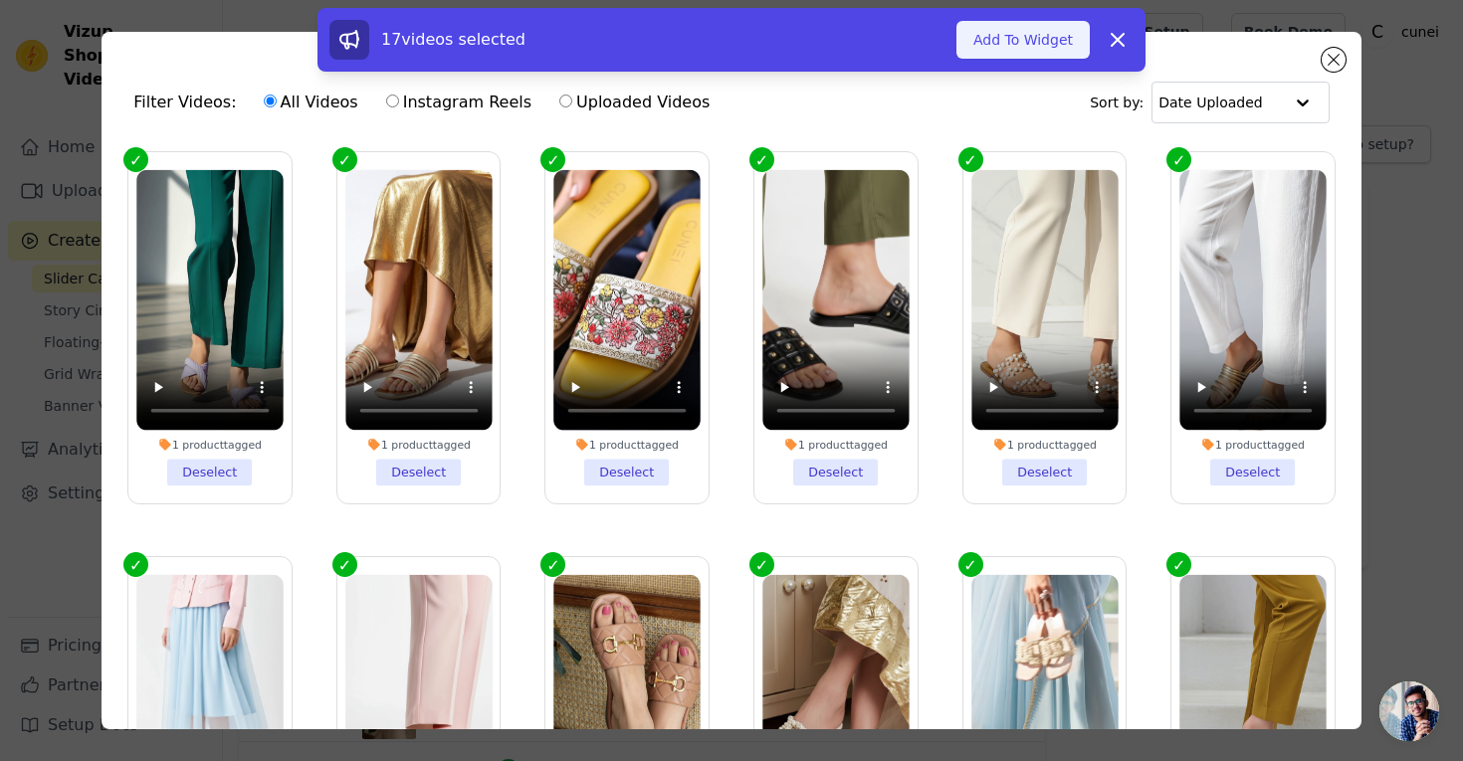 The image size is (1463, 761). I want to click on label: All Videos, so click(311, 103).